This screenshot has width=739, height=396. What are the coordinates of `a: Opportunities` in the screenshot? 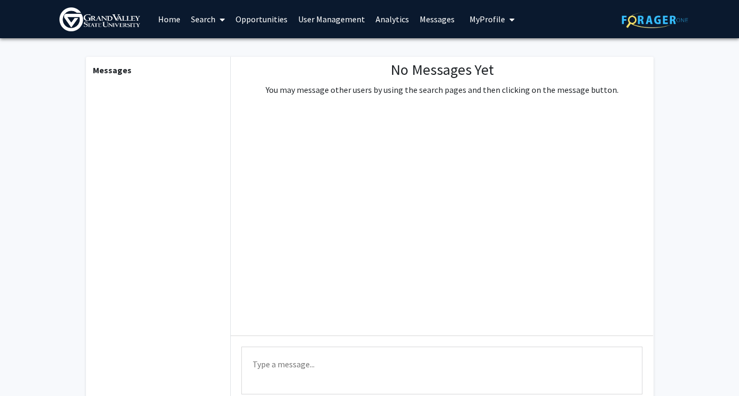 It's located at (261, 19).